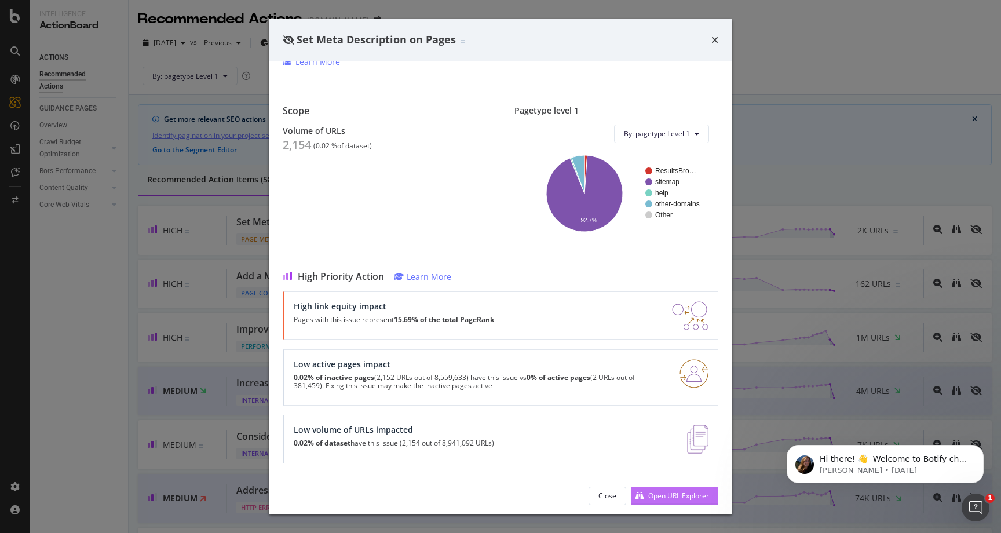 This screenshot has height=533, width=1001. What do you see at coordinates (589, 220) in the screenshot?
I see `text: 92.7%` at bounding box center [589, 220].